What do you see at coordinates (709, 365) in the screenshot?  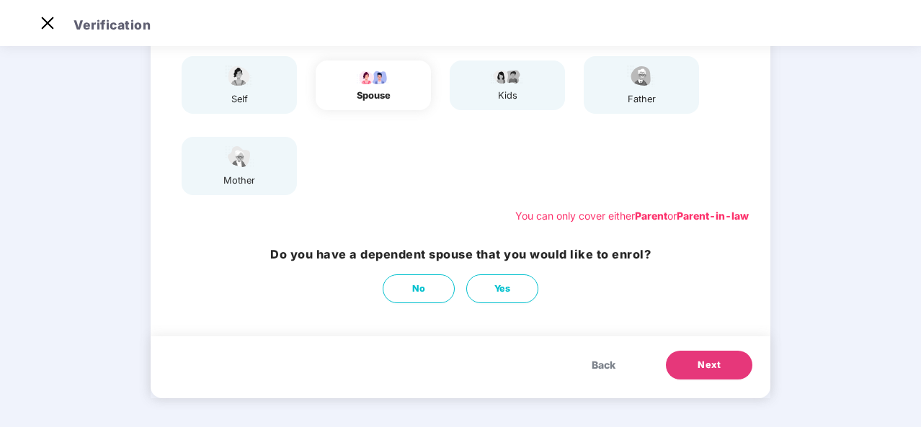 I see `button: Next` at bounding box center [709, 365].